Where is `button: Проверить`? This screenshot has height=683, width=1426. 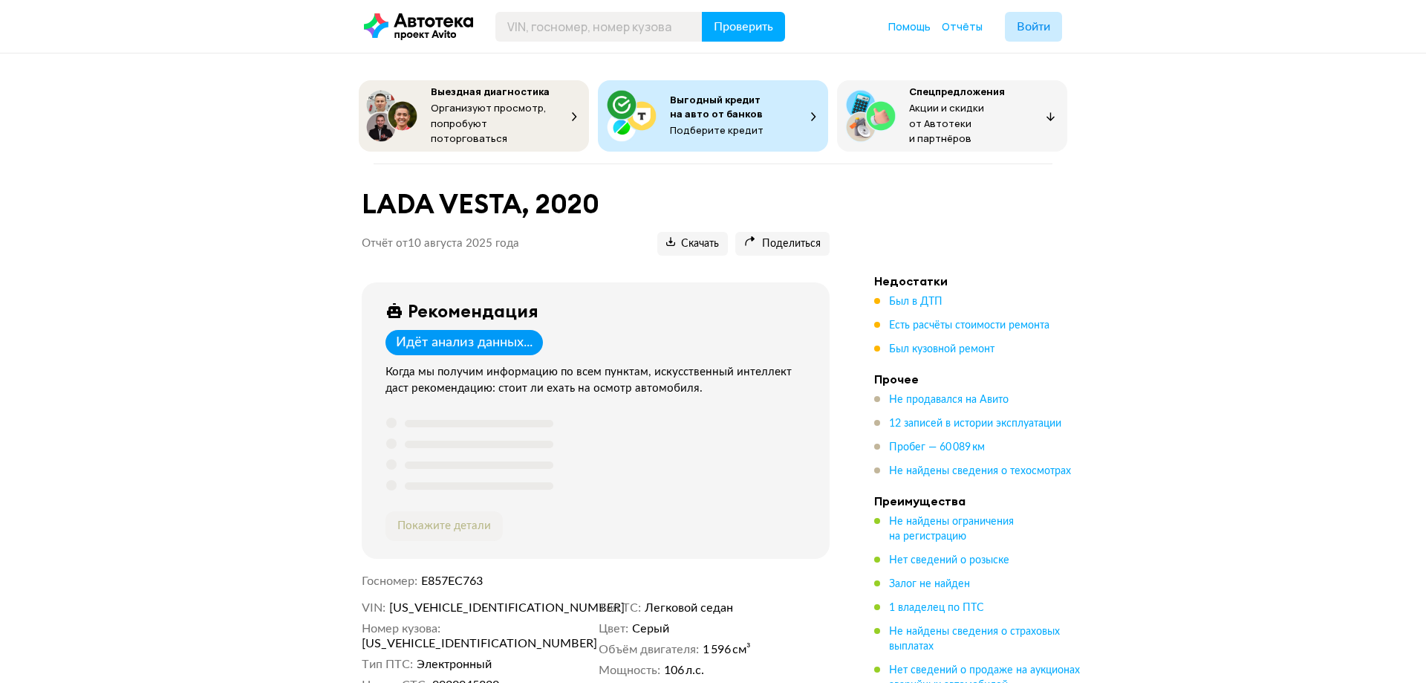 button: Проверить is located at coordinates (744, 27).